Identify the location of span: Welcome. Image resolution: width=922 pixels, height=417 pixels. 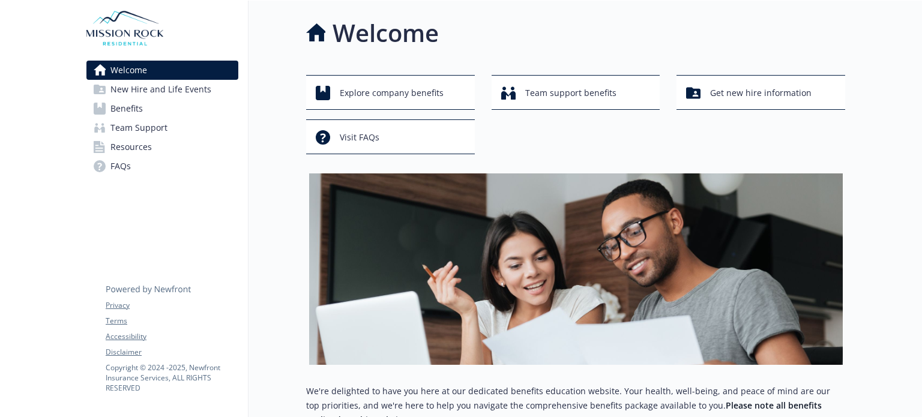
(128, 70).